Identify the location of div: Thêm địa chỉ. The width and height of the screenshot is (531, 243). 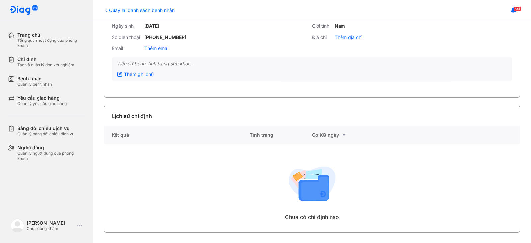
(349, 37).